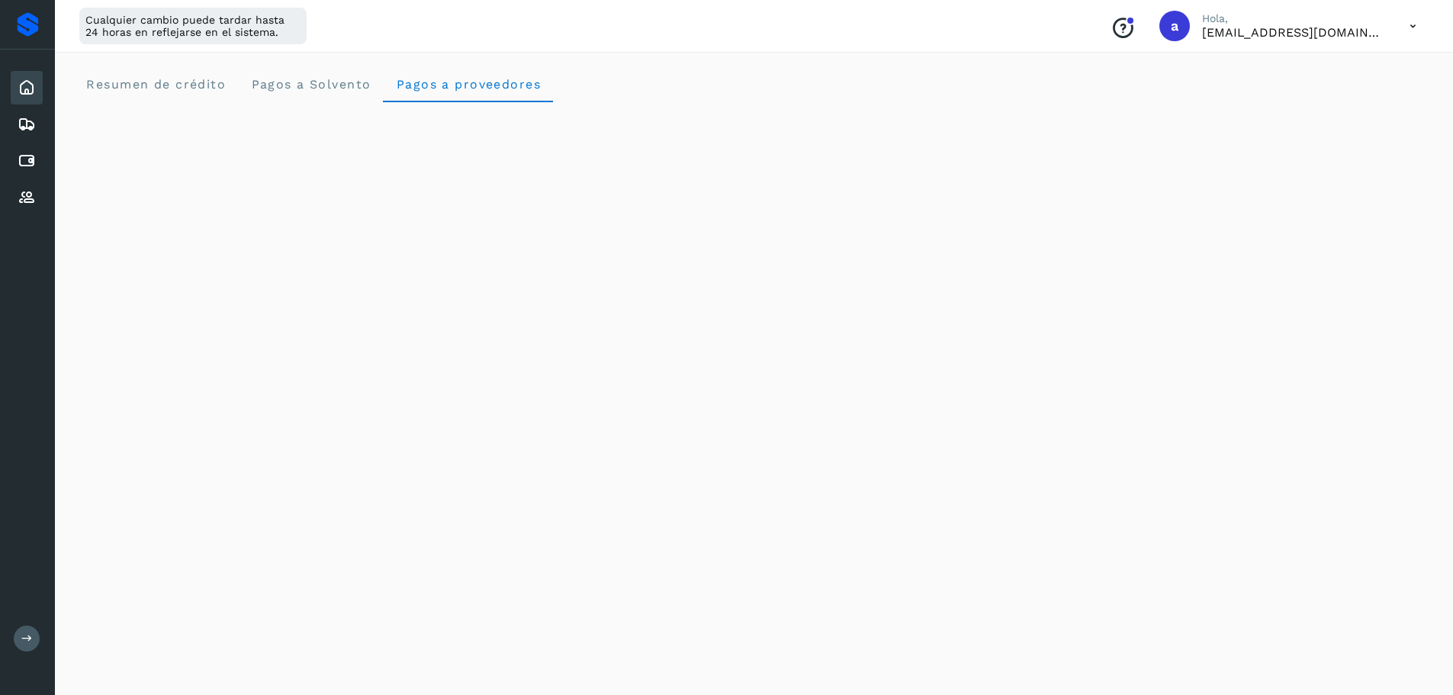 Image resolution: width=1453 pixels, height=695 pixels. I want to click on div: Proveedores, so click(27, 198).